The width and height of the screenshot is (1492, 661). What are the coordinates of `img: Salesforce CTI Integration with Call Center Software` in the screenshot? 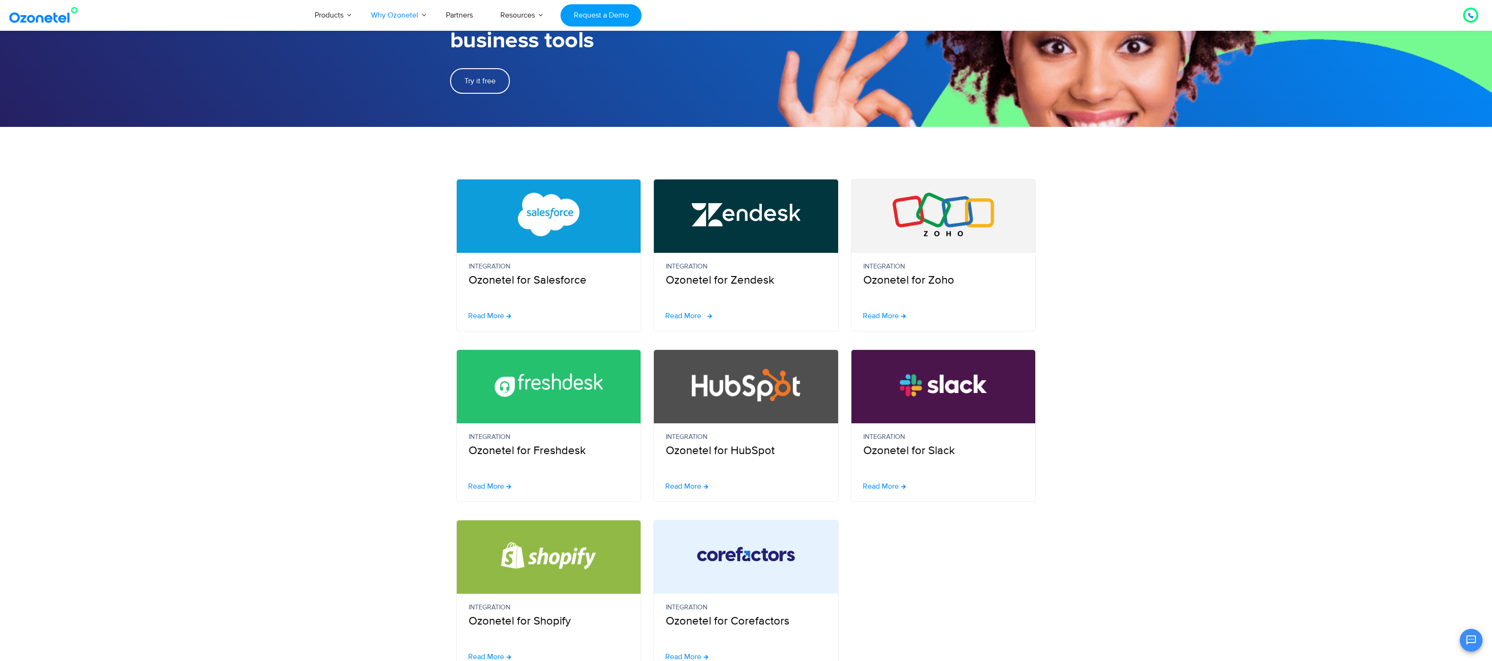 It's located at (549, 215).